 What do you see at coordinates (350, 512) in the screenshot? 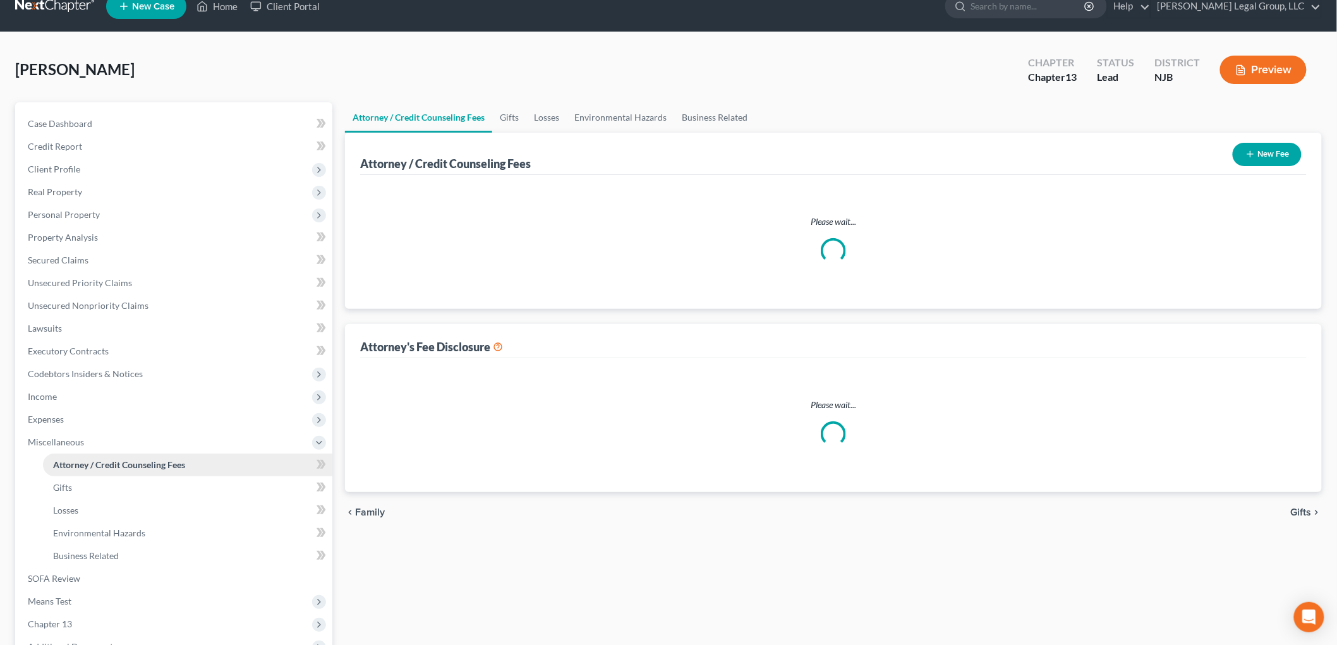
I see `i: chevron_left` at bounding box center [350, 512].